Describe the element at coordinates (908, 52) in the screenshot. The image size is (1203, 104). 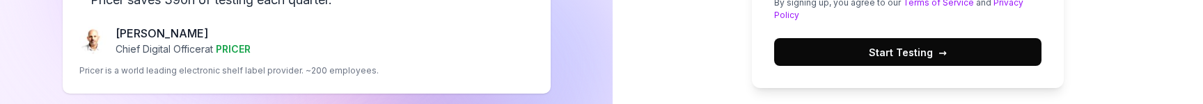
I see `button: Start Testing→` at that location.